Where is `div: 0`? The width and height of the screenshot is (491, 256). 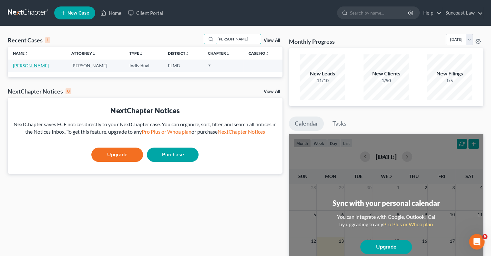 div: 0 is located at coordinates (69, 91).